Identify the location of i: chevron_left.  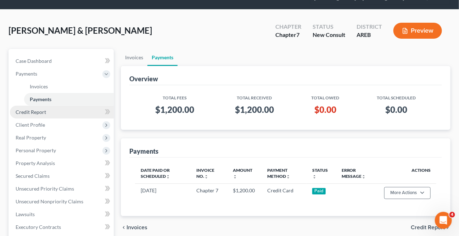
(124, 227).